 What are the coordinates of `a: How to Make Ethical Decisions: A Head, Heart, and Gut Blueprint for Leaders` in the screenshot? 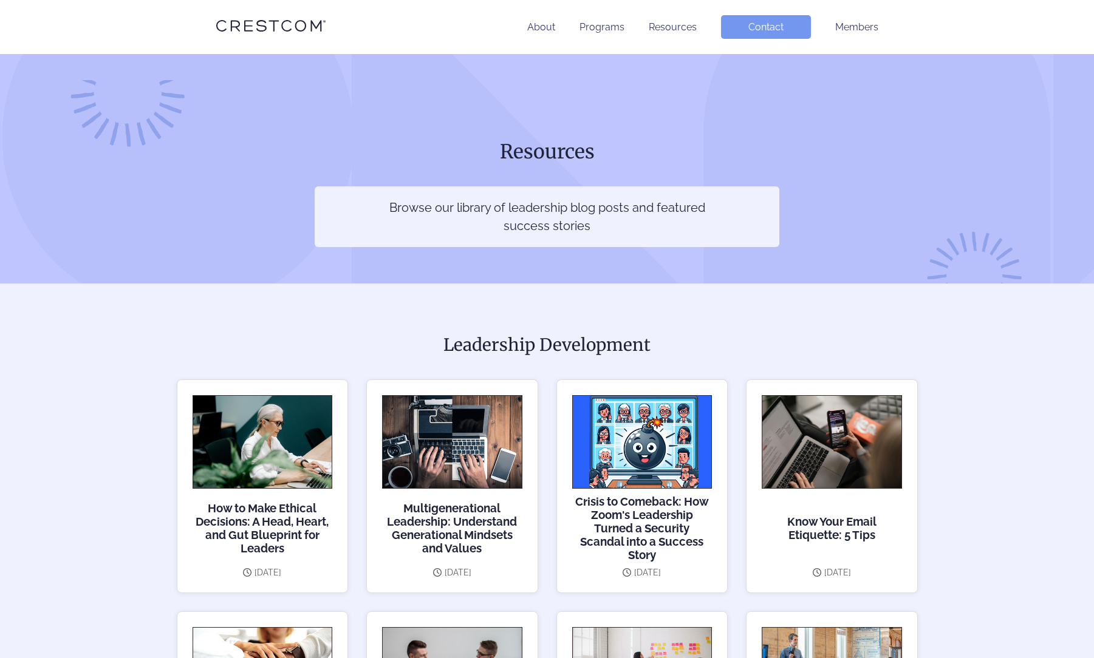 It's located at (262, 482).